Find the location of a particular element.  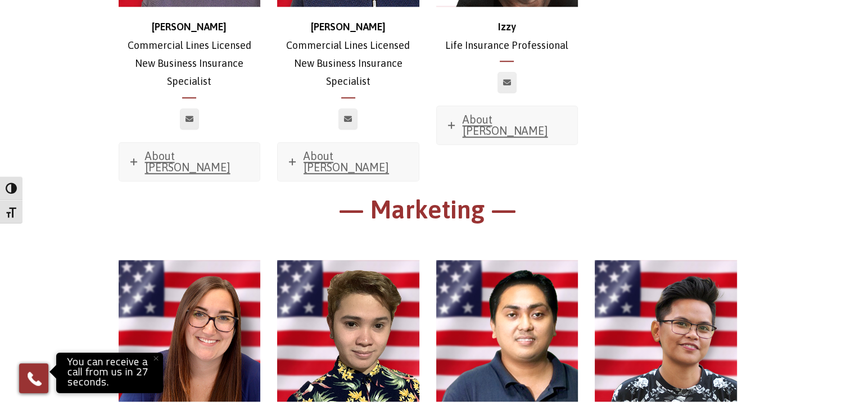

img: Jordan_500x500 is located at coordinates (189, 331).